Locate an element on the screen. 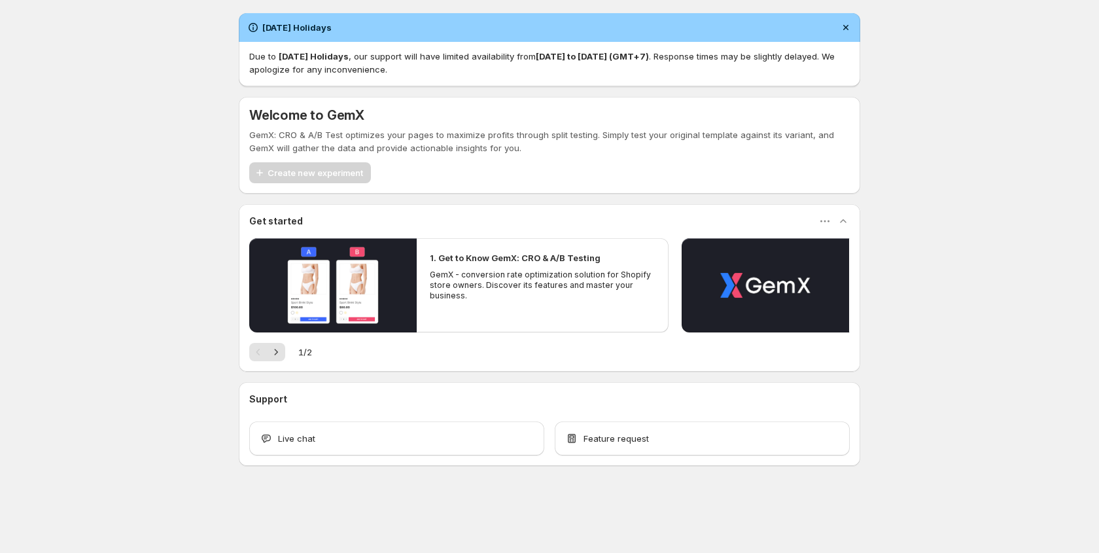 The image size is (1099, 553). span: 1 / 2 is located at coordinates (305, 352).